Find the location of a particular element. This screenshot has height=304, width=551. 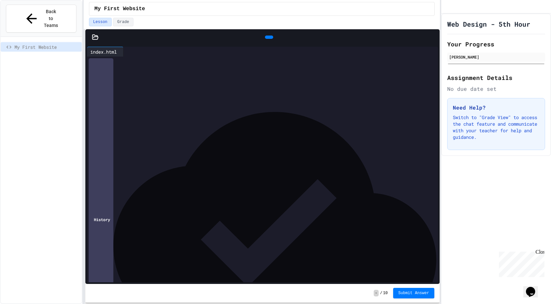

button: Submit Answer is located at coordinates (414, 293).